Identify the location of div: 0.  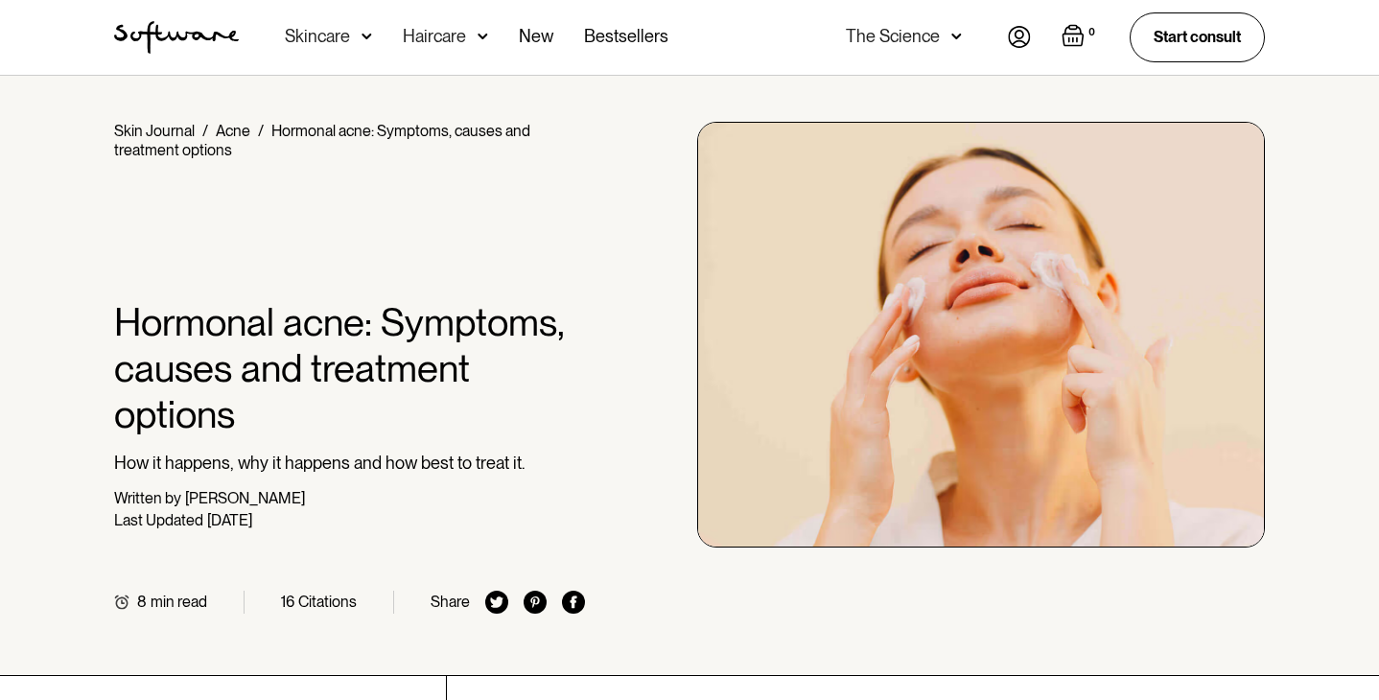
(1092, 33).